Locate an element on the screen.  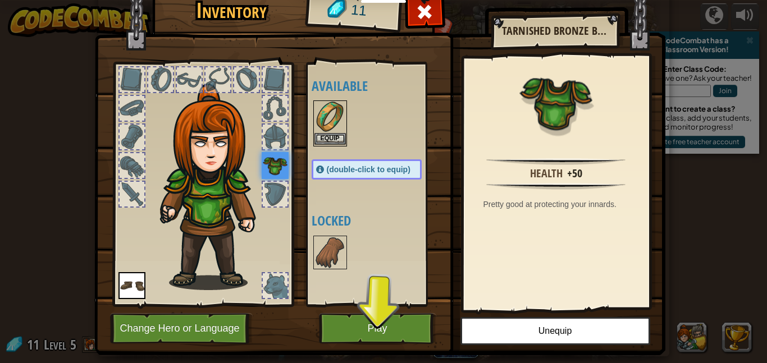
h4: Available is located at coordinates (378, 86).